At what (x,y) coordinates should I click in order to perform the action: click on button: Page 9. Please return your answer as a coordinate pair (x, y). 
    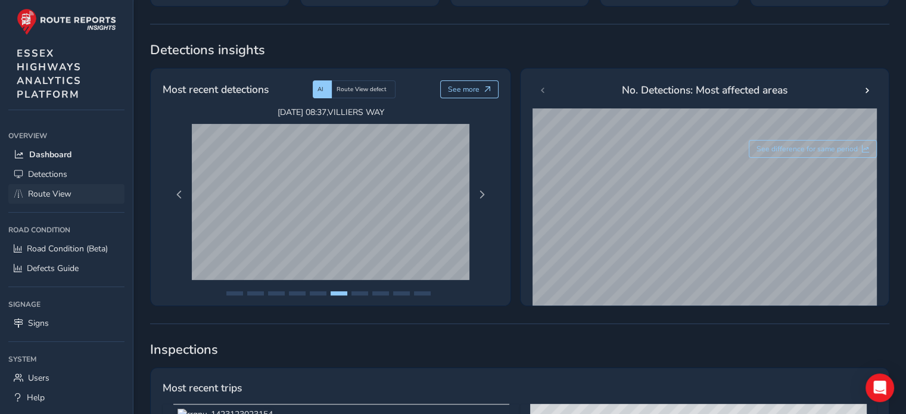
    Looking at the image, I should click on (402, 293).